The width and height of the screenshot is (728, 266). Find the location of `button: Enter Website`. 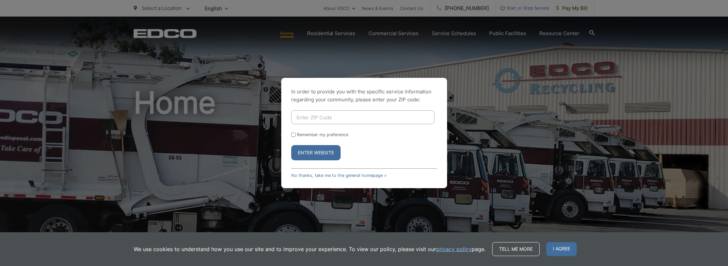

button: Enter Website is located at coordinates (316, 153).